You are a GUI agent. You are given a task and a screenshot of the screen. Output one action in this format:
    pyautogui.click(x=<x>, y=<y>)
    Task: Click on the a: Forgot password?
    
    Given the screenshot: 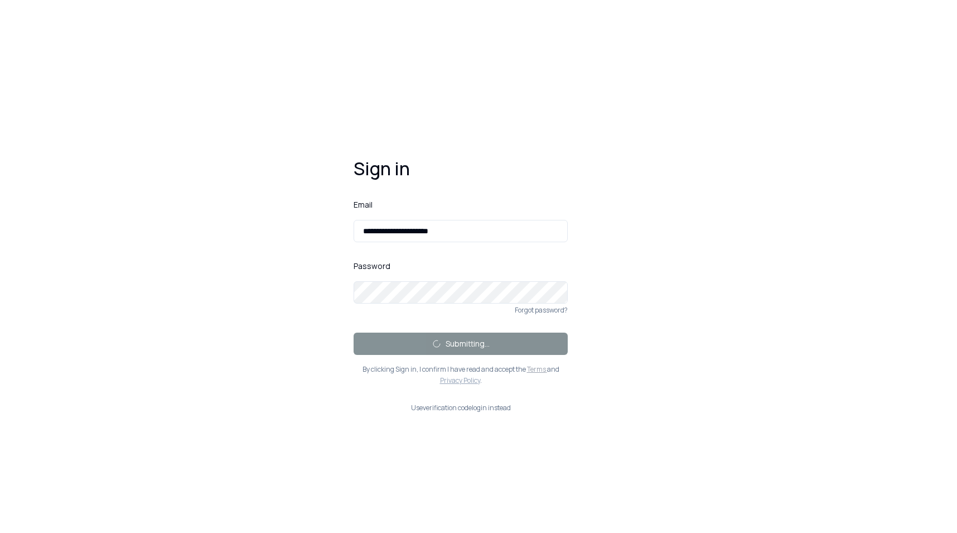 What is the action you would take?
    pyautogui.click(x=541, y=310)
    